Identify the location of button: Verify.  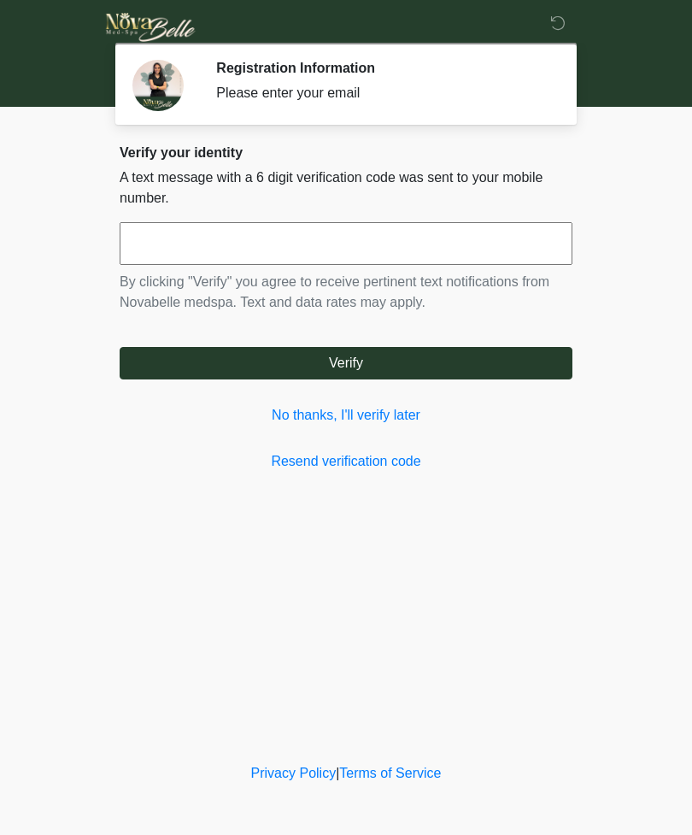
(346, 363).